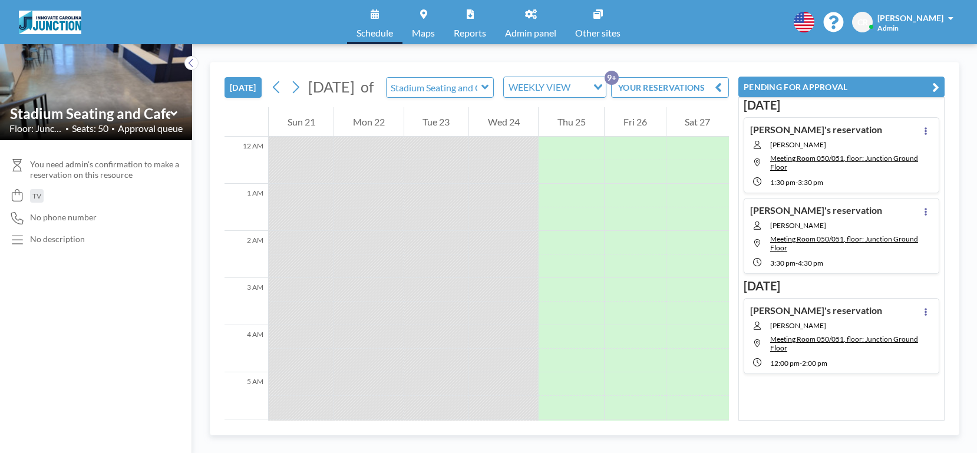 Image resolution: width=977 pixels, height=453 pixels. I want to click on div: Fri 26, so click(635, 122).